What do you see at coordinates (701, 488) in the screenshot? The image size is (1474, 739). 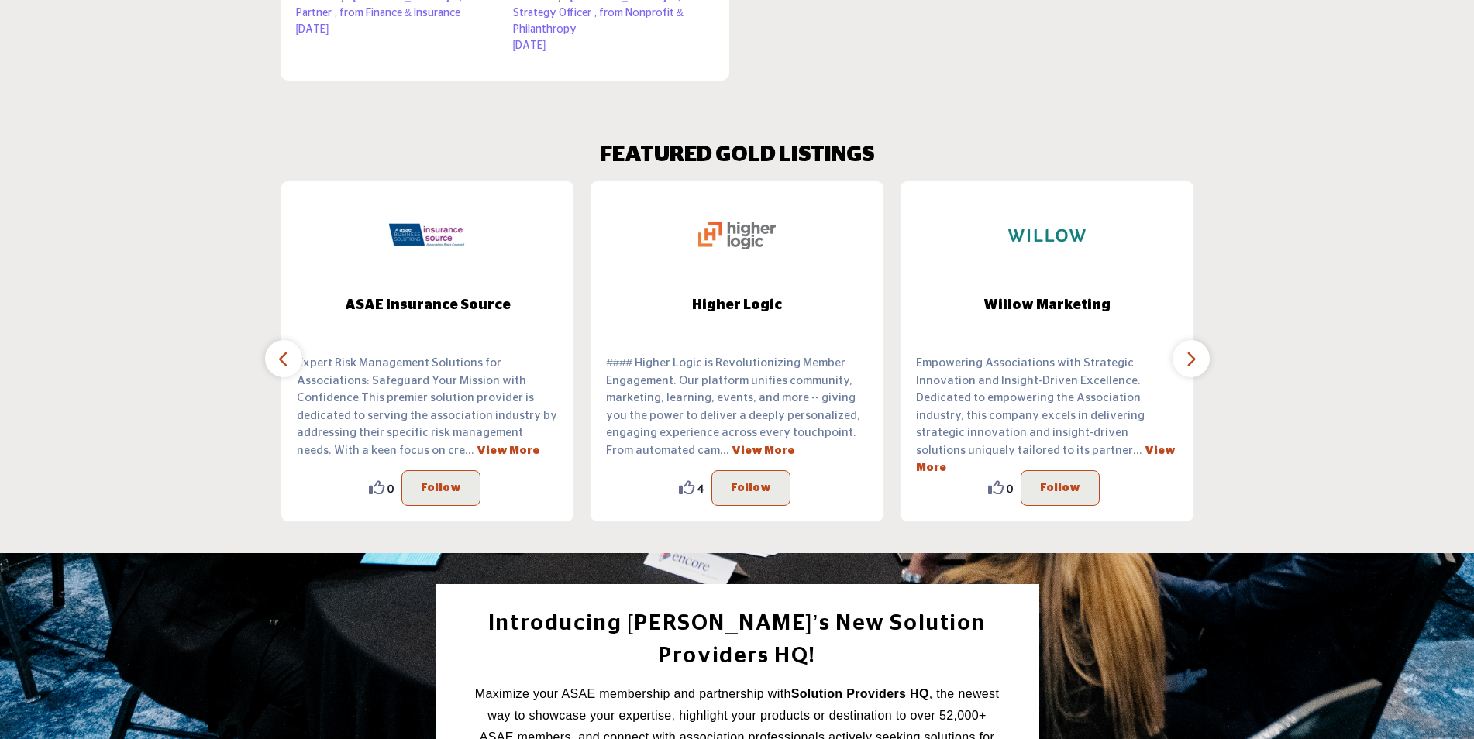 I see `span: 4` at bounding box center [701, 488].